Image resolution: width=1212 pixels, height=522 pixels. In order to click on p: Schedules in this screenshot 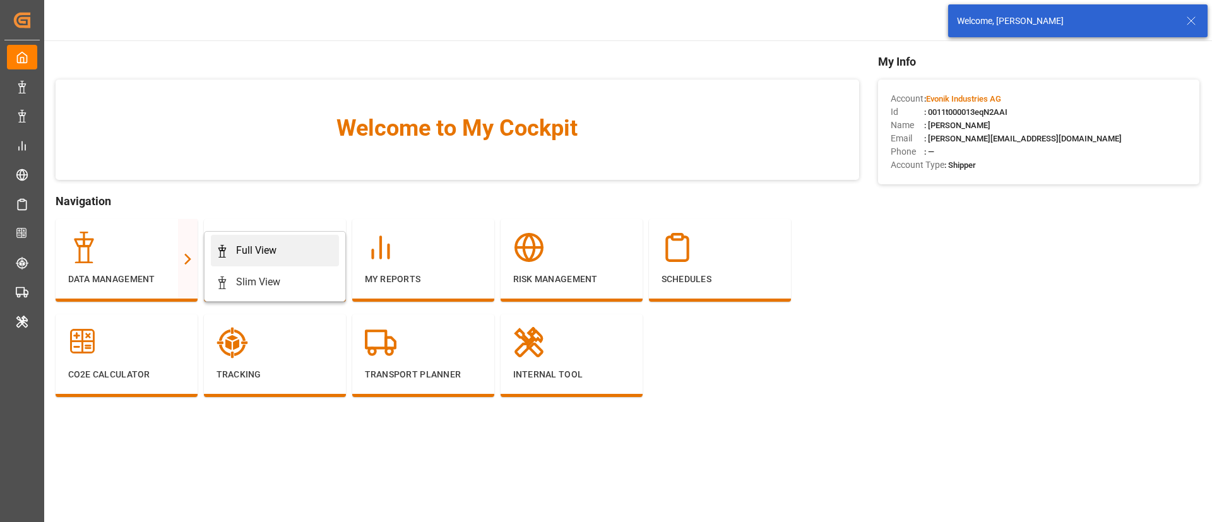, I will do `click(720, 279)`.